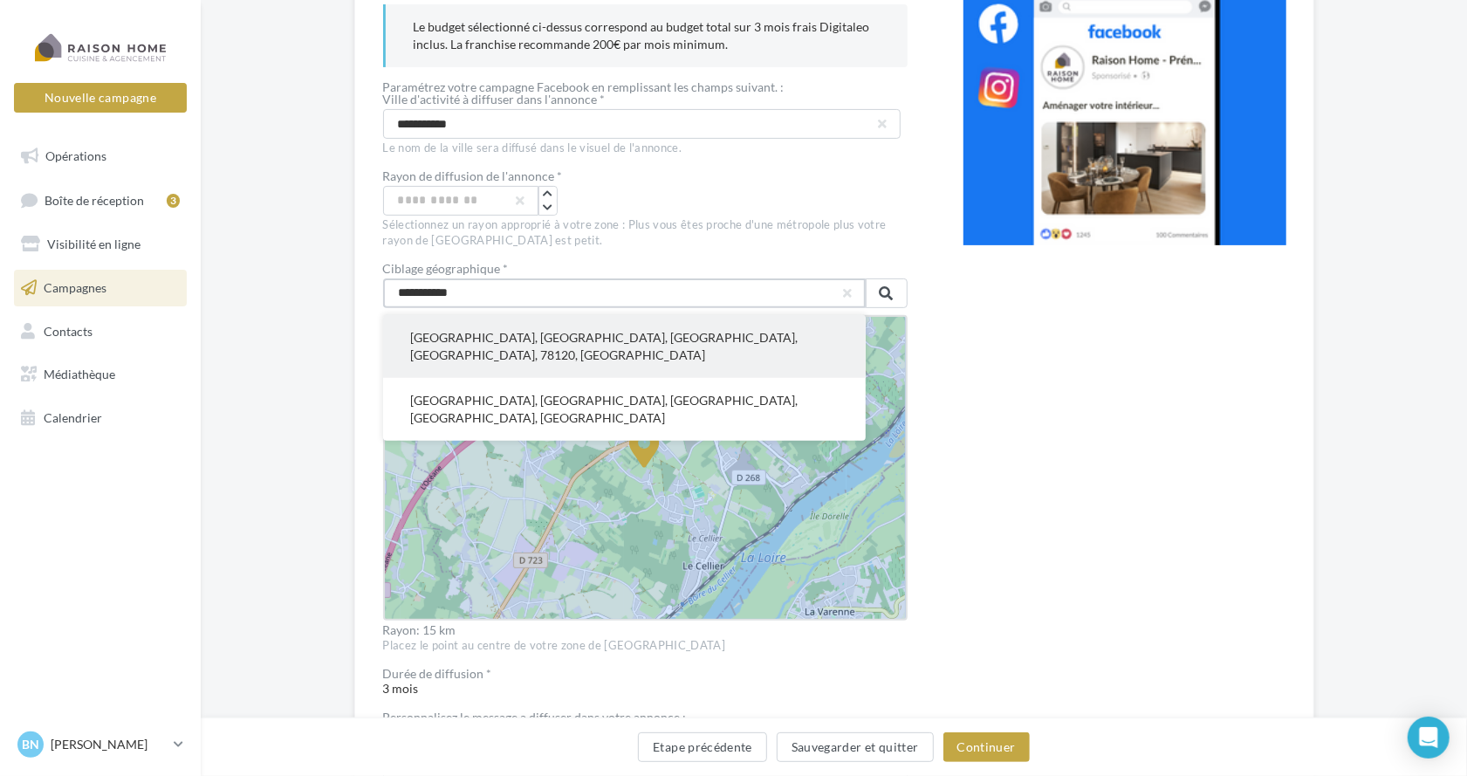 This screenshot has height=776, width=1467. What do you see at coordinates (100, 418) in the screenshot?
I see `a: Calendrier` at bounding box center [100, 418].